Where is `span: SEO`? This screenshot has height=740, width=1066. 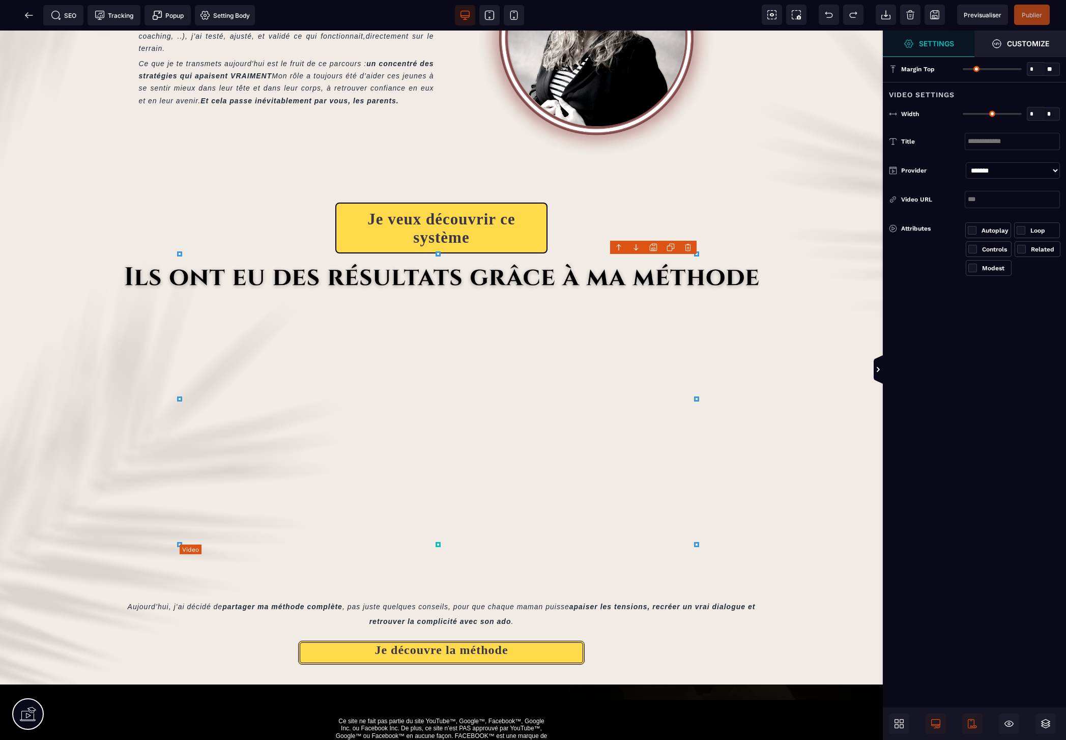
span: SEO is located at coordinates (64, 15).